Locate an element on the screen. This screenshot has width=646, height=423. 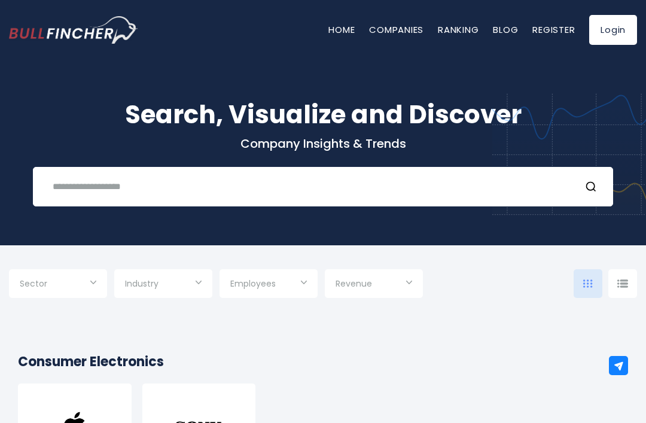
a: Go to homepage is located at coordinates (73, 30).